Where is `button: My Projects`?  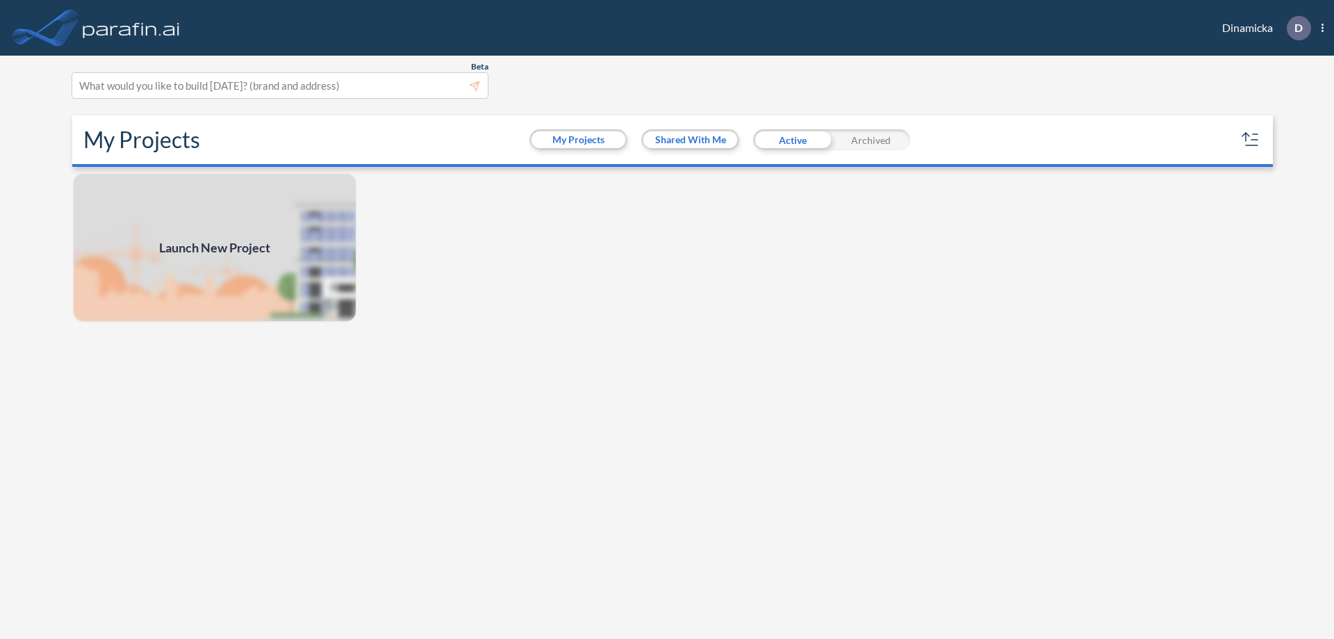 button: My Projects is located at coordinates (578, 140).